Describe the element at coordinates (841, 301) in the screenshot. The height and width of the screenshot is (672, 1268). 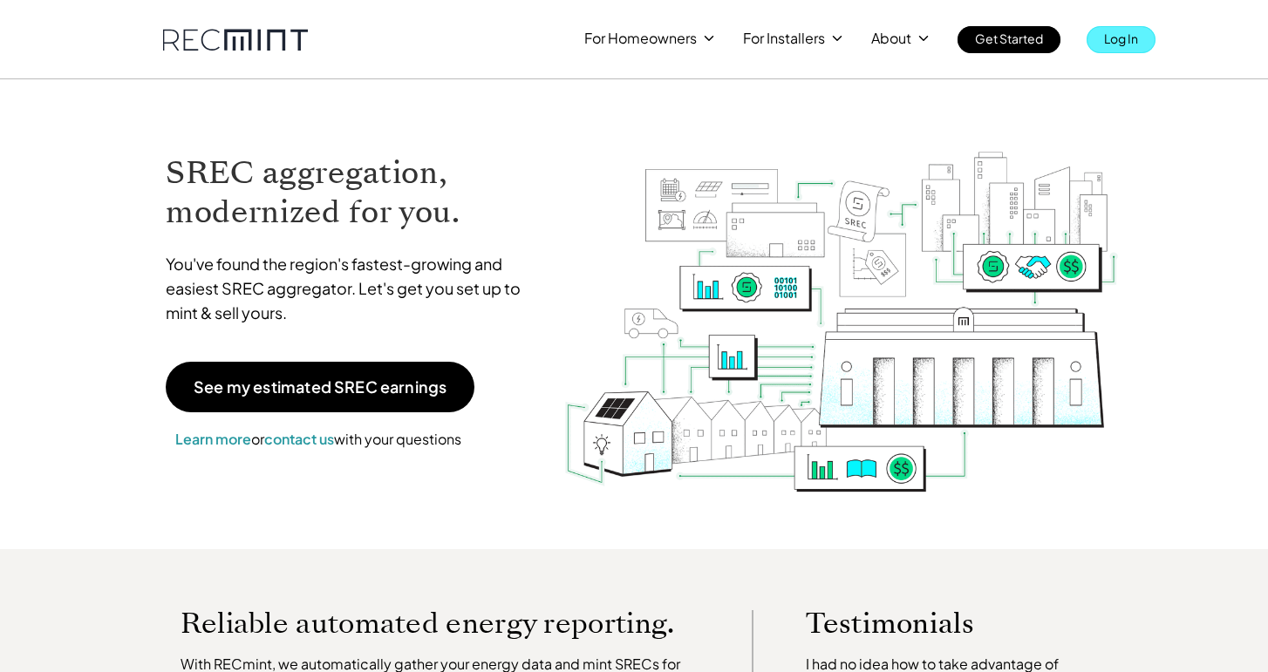
I see `img: RECmint value cycle` at that location.